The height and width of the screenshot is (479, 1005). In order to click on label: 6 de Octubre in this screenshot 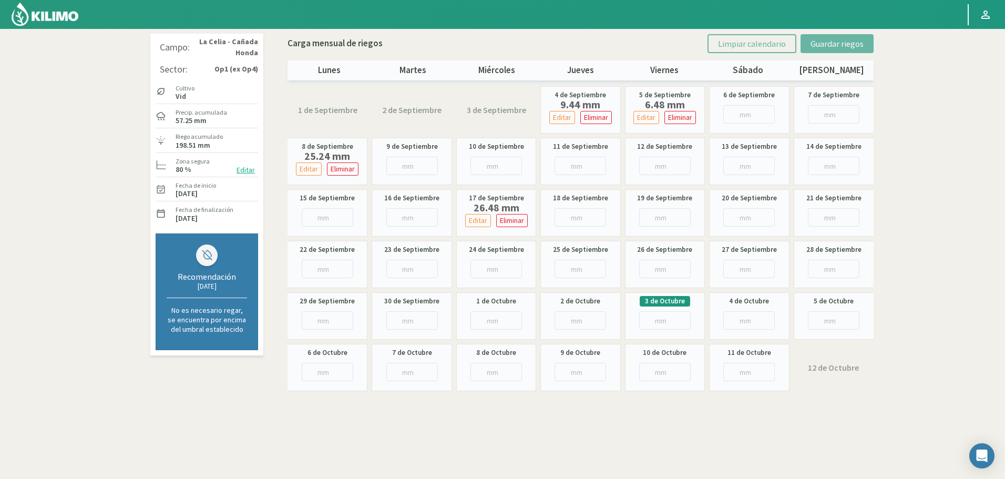, I will do `click(328, 353)`.